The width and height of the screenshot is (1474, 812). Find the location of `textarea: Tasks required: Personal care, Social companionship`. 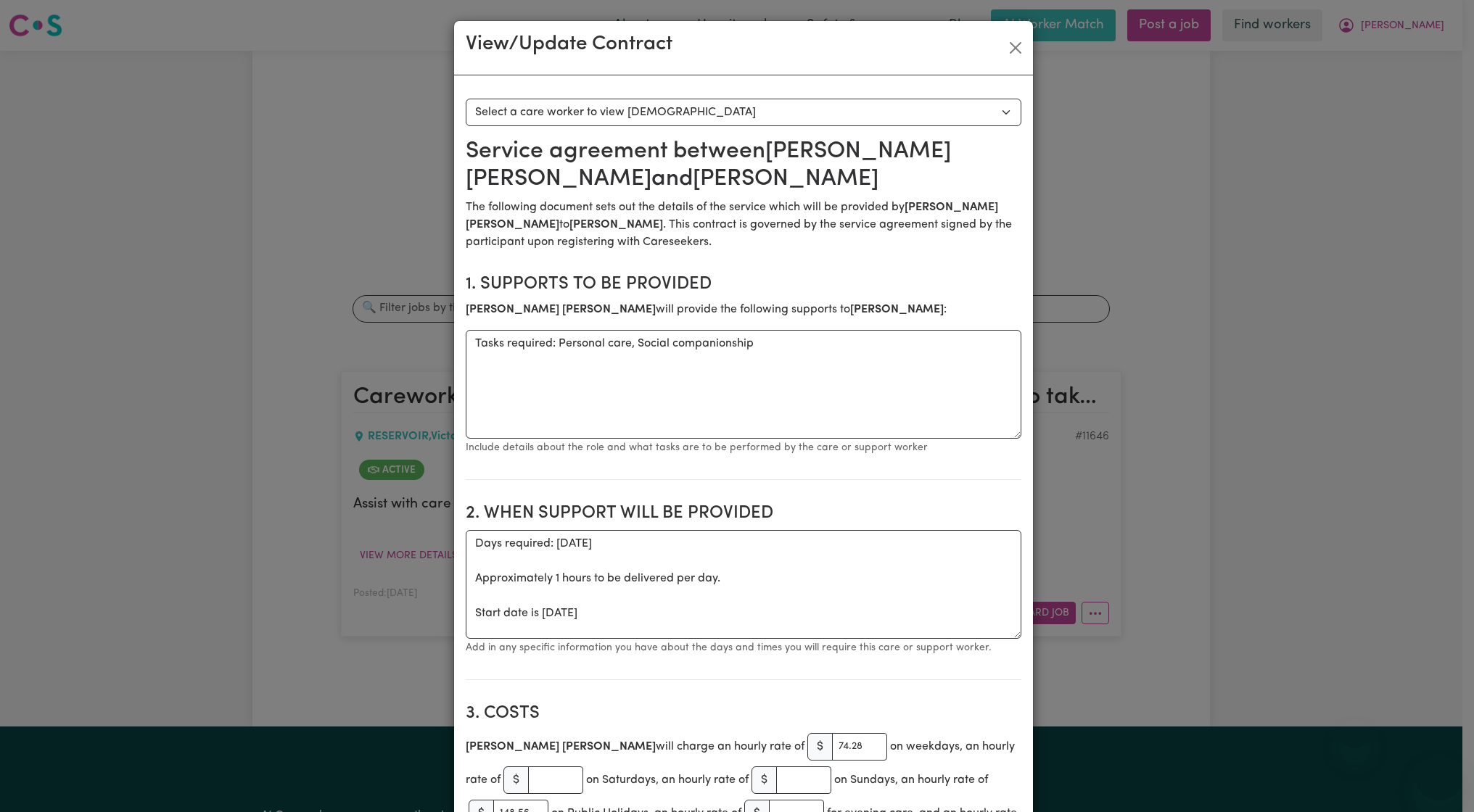

textarea: Tasks required: Personal care, Social companionship is located at coordinates (744, 385).